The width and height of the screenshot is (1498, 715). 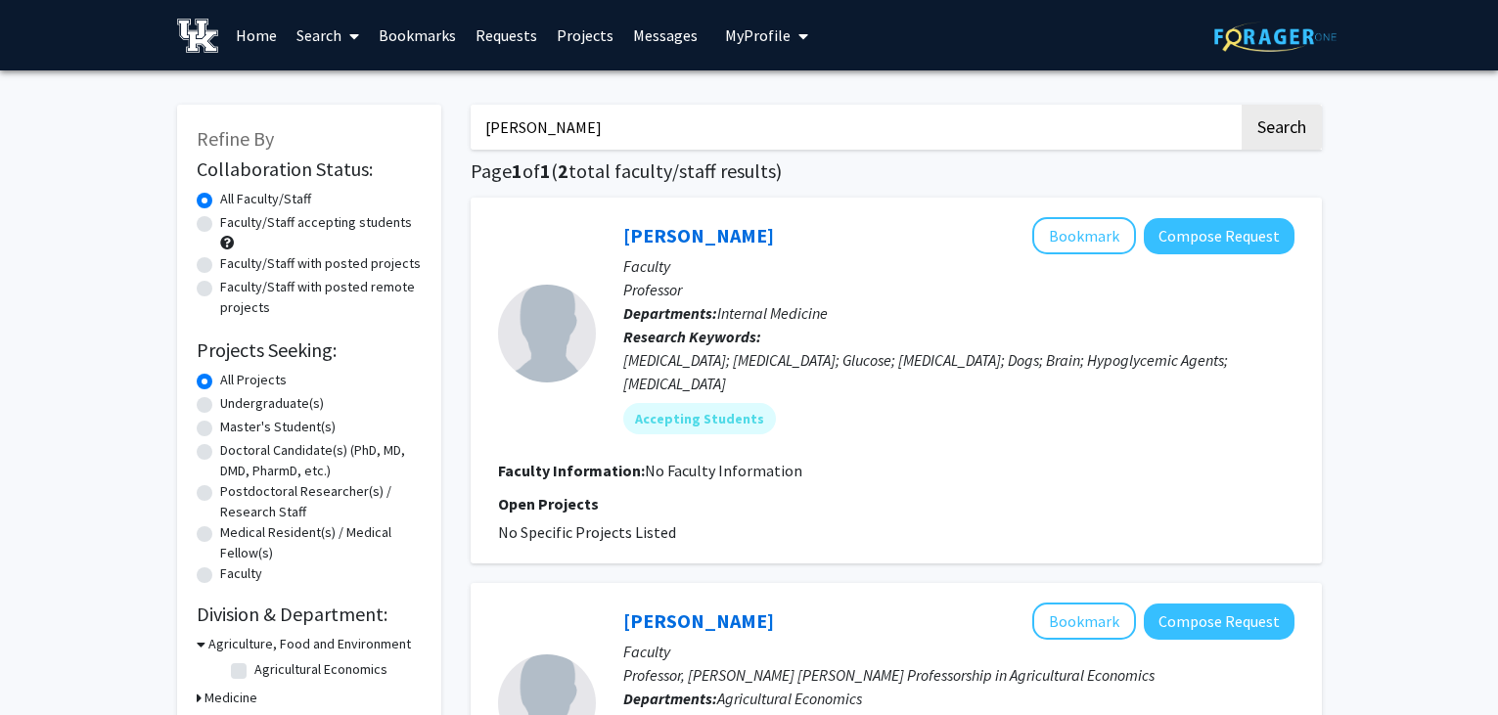 I want to click on a: Projects, so click(x=585, y=35).